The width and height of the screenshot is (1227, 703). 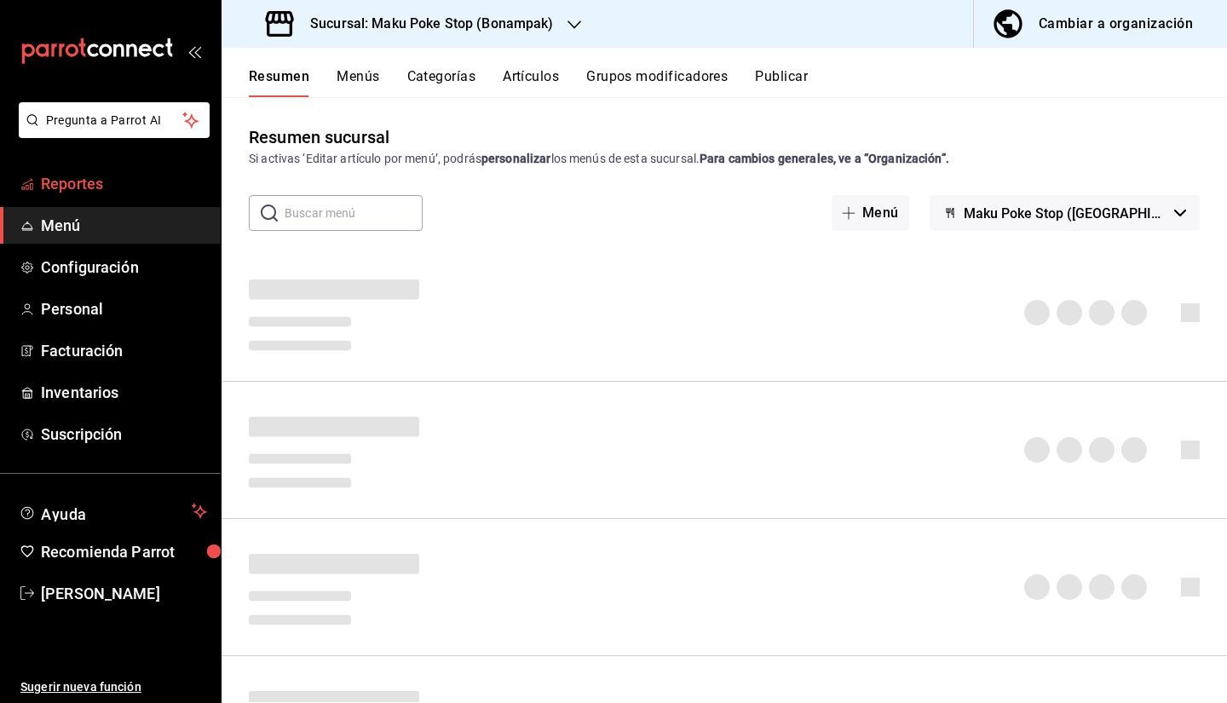 I want to click on h3: Sucursal: Maku Poke Stop (Bonampak), so click(x=425, y=24).